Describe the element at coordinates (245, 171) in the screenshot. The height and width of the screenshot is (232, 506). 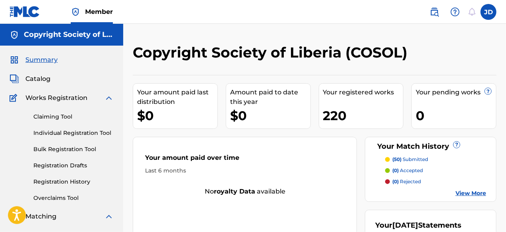
I see `div: Last 6 months` at that location.